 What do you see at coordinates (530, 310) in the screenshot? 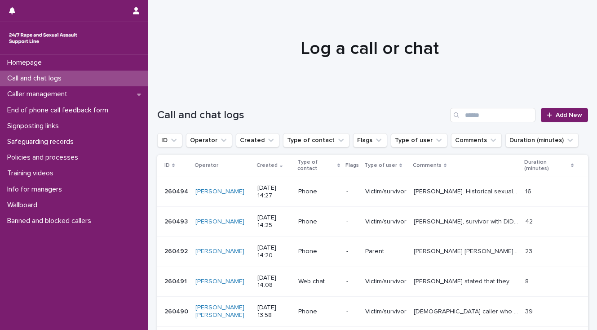
I see `p: 39` at bounding box center [530, 310].